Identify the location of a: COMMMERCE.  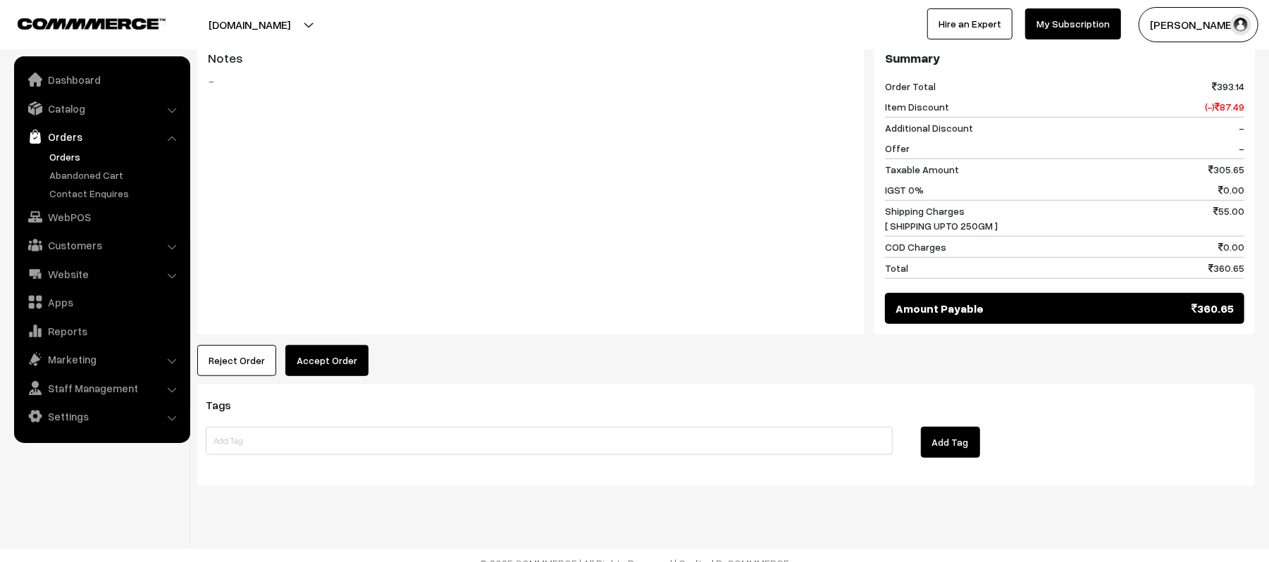
(79, 23).